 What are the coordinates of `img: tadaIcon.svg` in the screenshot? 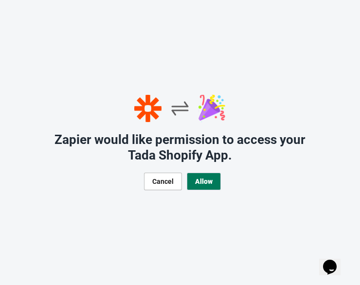 It's located at (212, 108).